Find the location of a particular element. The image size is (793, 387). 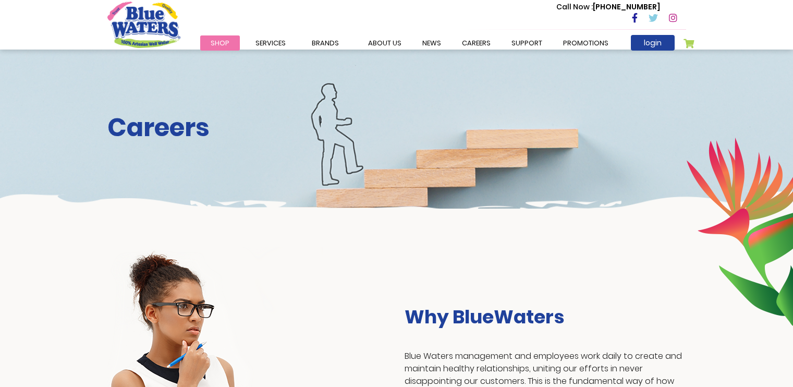

a: News is located at coordinates (432, 43).